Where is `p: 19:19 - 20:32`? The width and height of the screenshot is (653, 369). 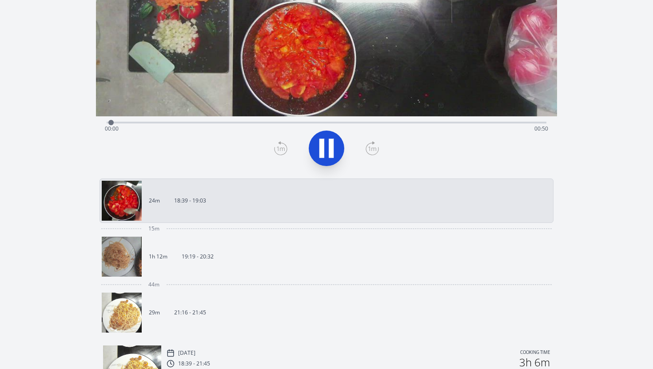 p: 19:19 - 20:32 is located at coordinates (198, 257).